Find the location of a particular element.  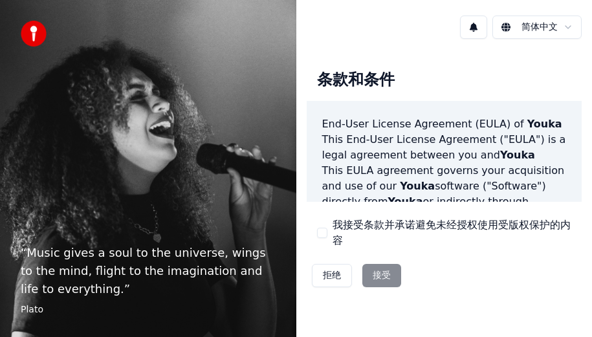

h3: End-User License Agreement (EULA) of is located at coordinates (445, 124).